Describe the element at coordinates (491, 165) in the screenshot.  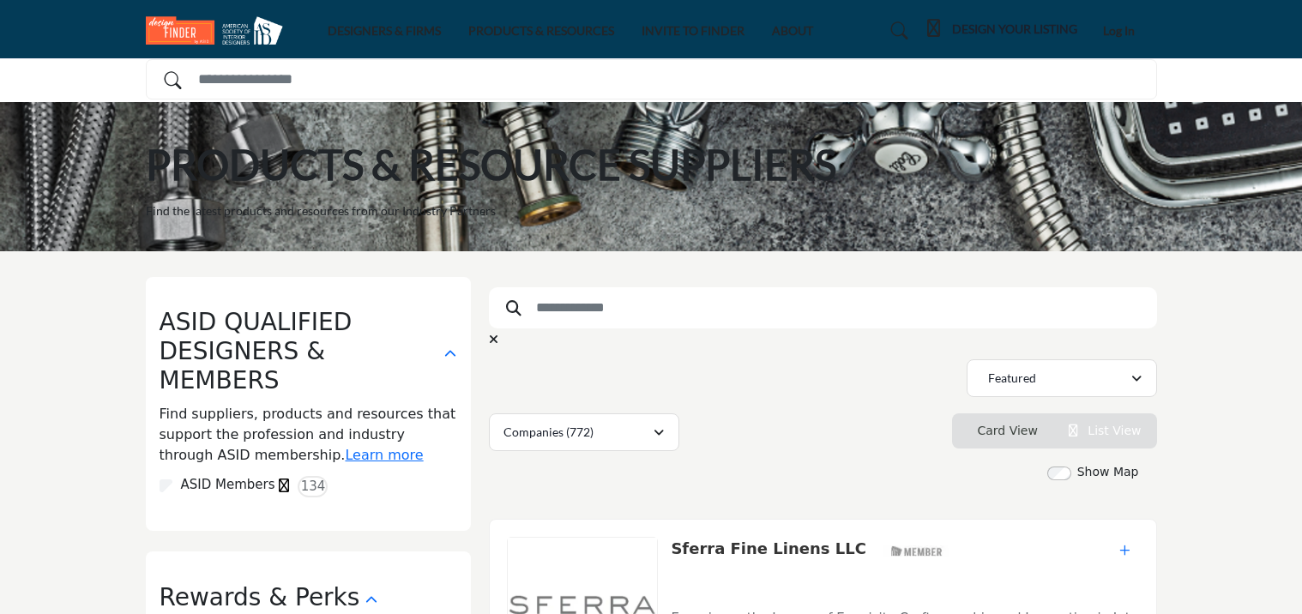
I see `h1: PRODUCTS & RESOURCE SUPPLIERS` at that location.